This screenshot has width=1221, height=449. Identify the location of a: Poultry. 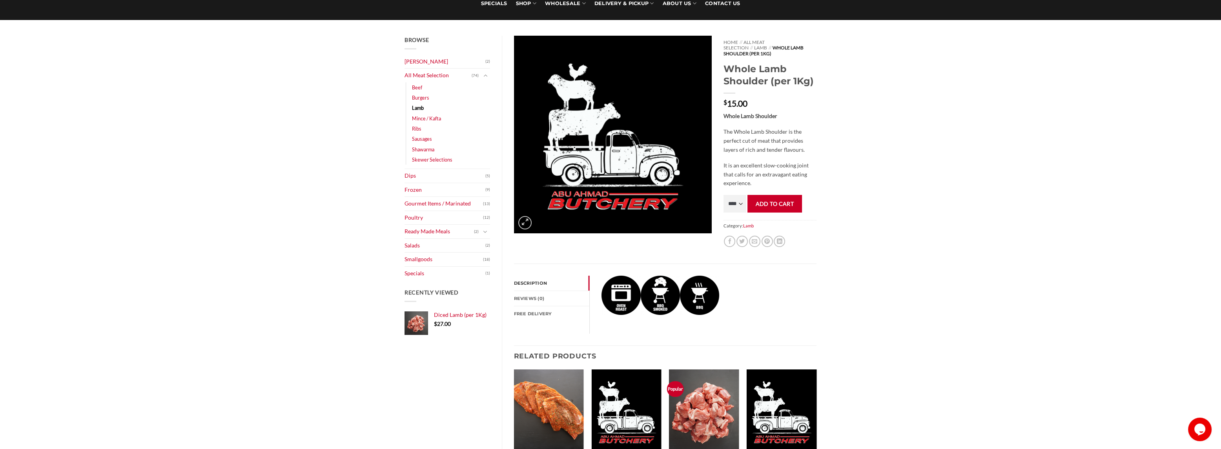
(444, 218).